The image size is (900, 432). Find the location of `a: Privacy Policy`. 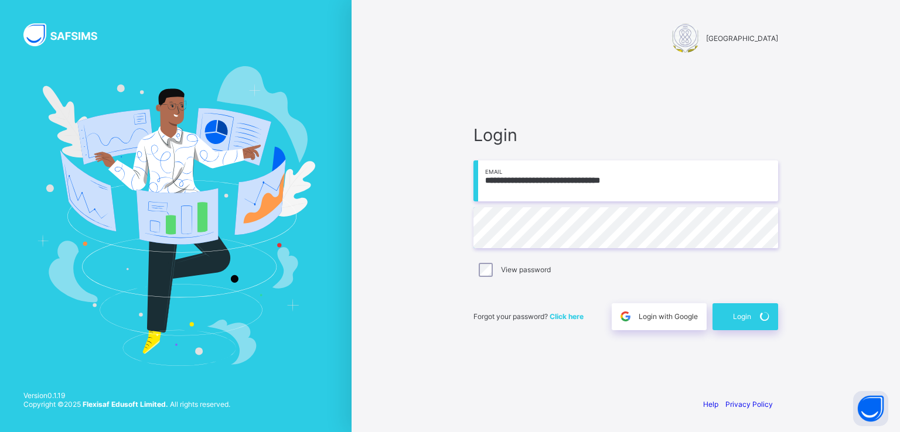

a: Privacy Policy is located at coordinates (749, 404).